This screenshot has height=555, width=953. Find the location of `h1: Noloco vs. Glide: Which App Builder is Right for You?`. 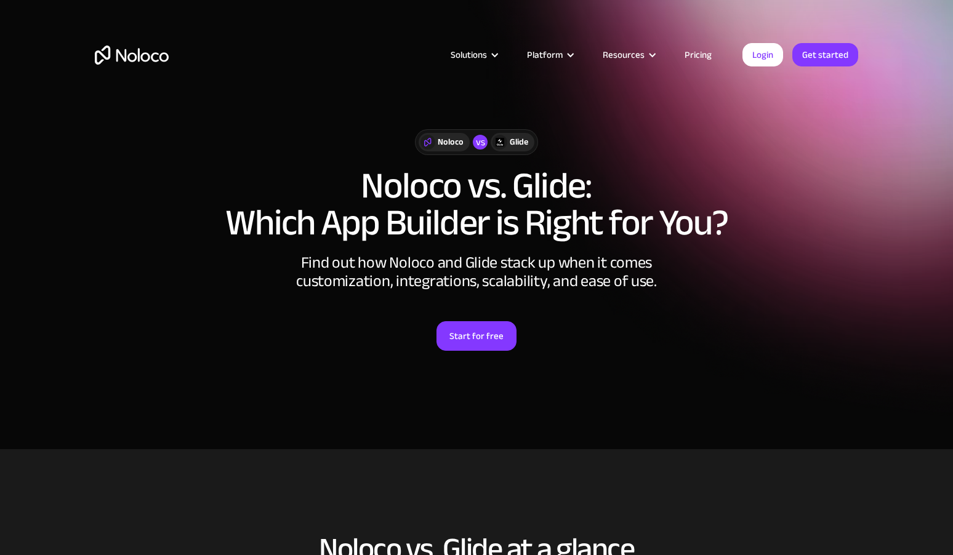

h1: Noloco vs. Glide: Which App Builder is Right for You? is located at coordinates (477, 204).